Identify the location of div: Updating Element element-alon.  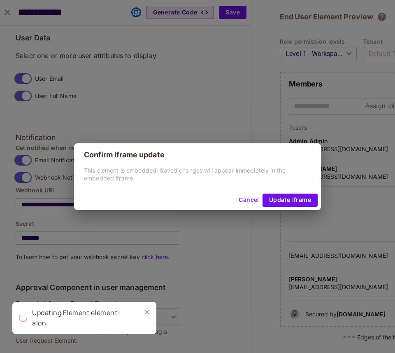
(83, 318).